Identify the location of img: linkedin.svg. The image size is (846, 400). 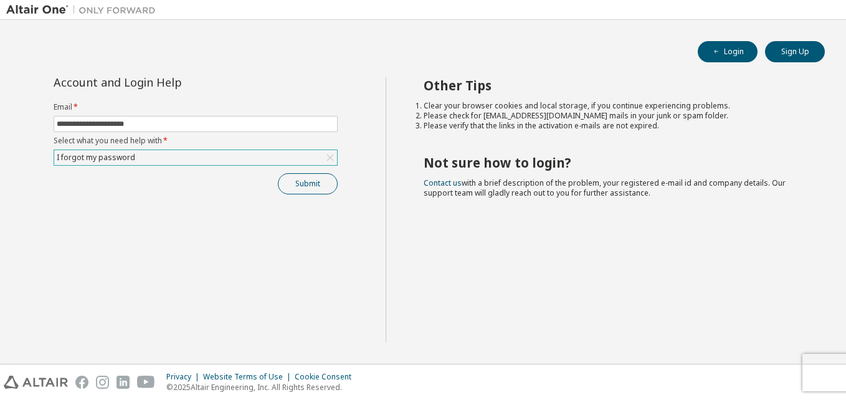
(123, 382).